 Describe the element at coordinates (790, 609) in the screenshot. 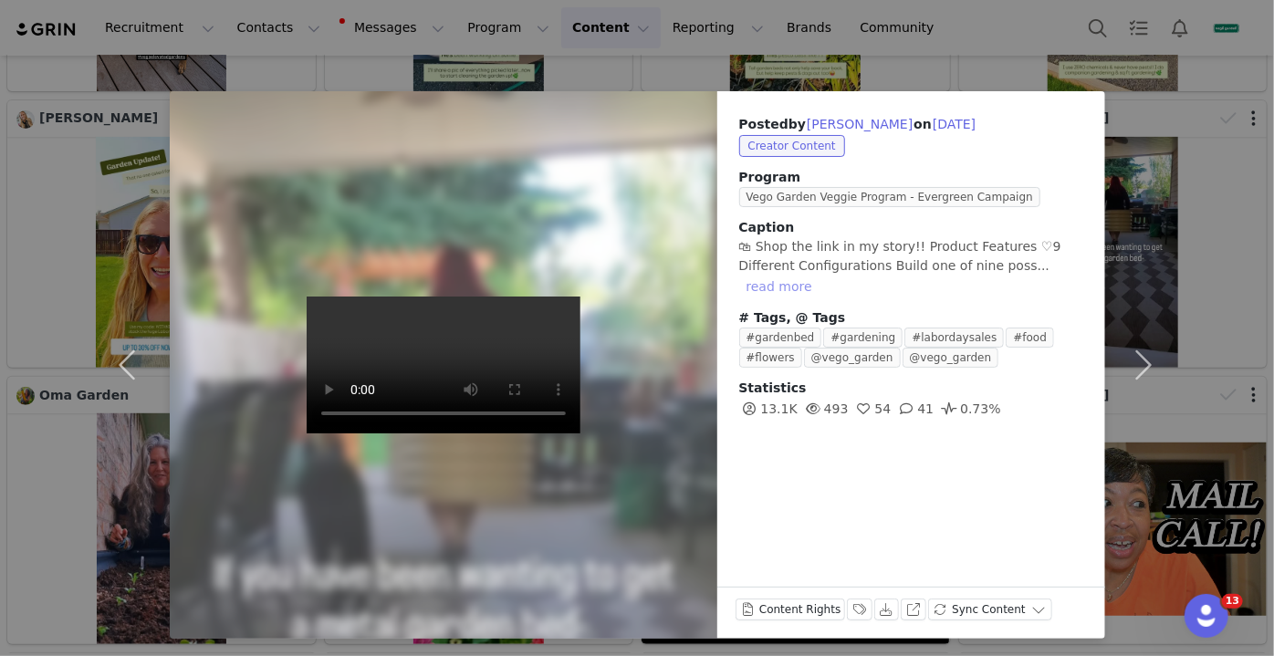

I see `button: Content Rights` at that location.